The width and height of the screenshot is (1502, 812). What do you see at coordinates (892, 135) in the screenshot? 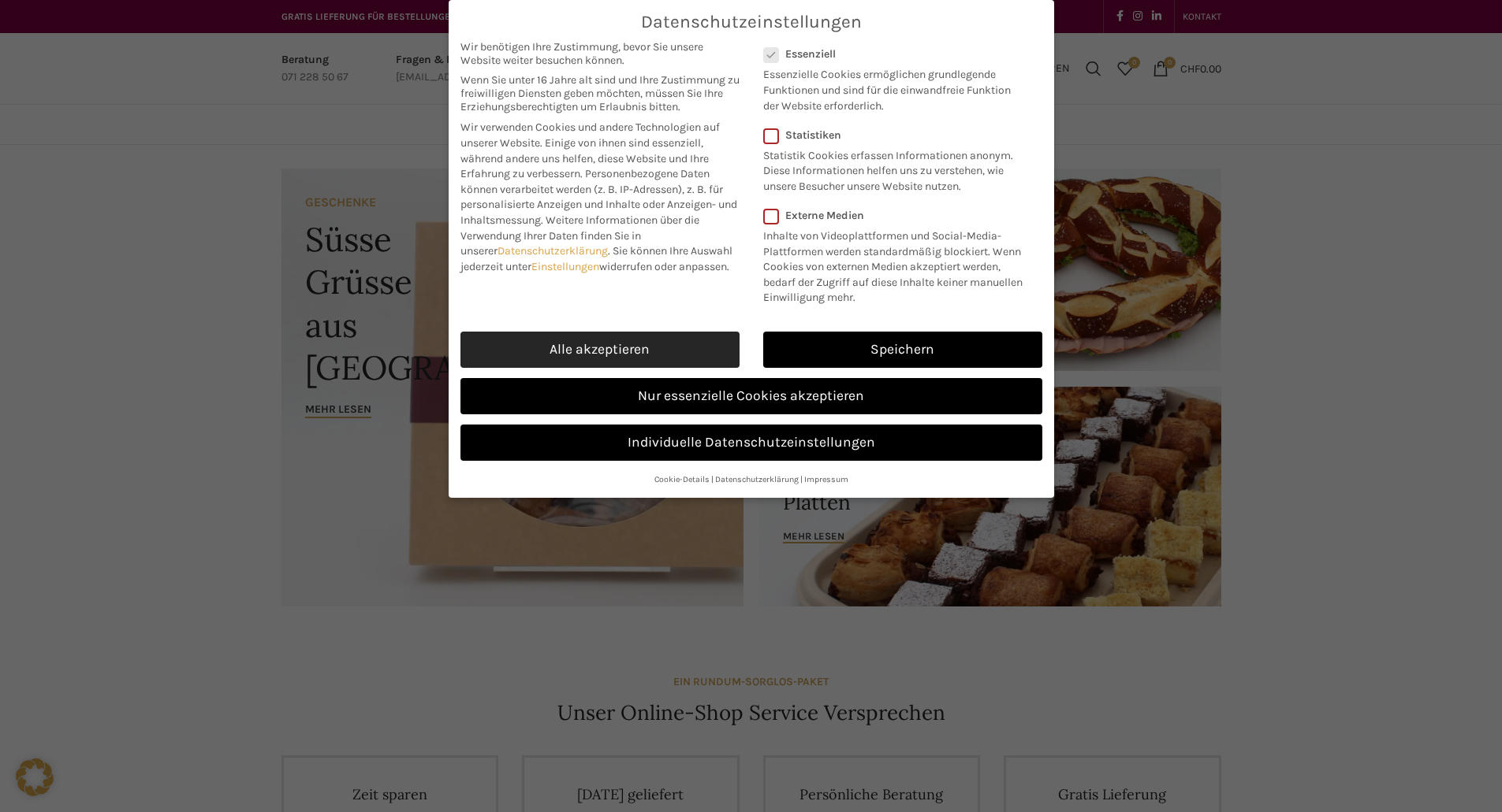
I see `label: Statistiken` at bounding box center [892, 135].